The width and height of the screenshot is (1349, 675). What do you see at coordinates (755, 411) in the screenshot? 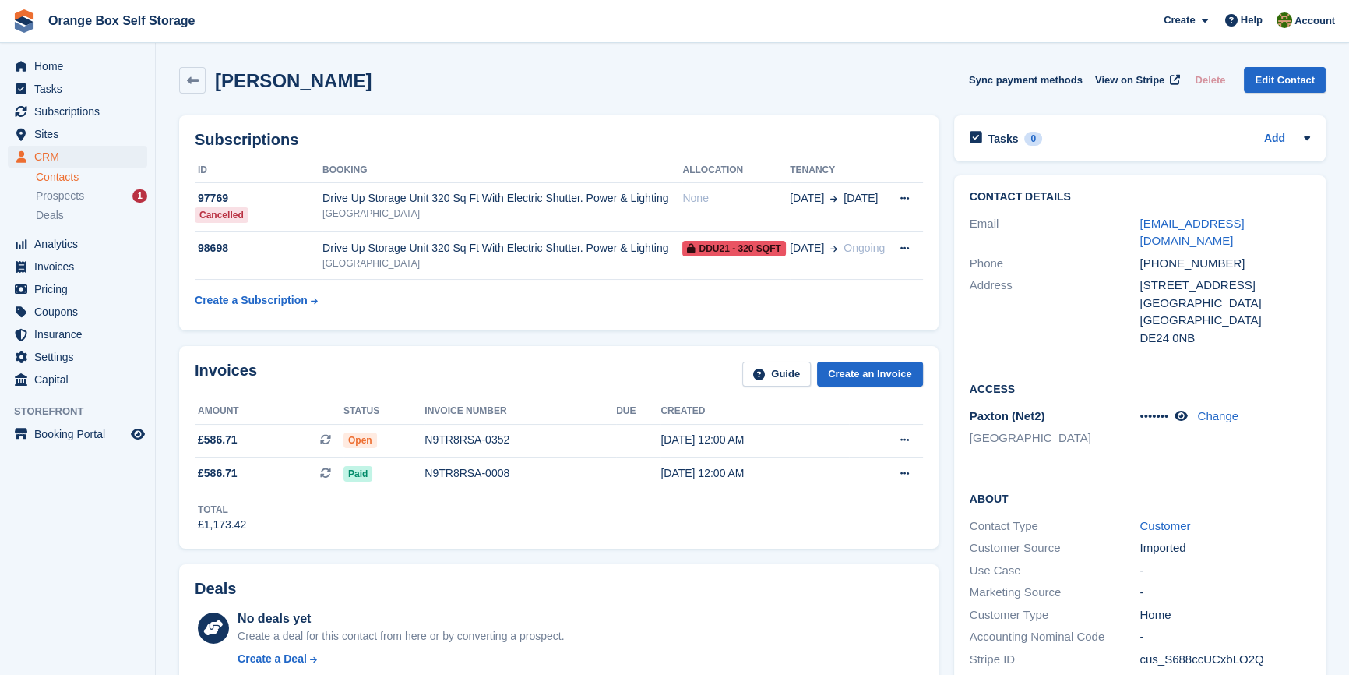
I see `th: Created` at bounding box center [755, 411].